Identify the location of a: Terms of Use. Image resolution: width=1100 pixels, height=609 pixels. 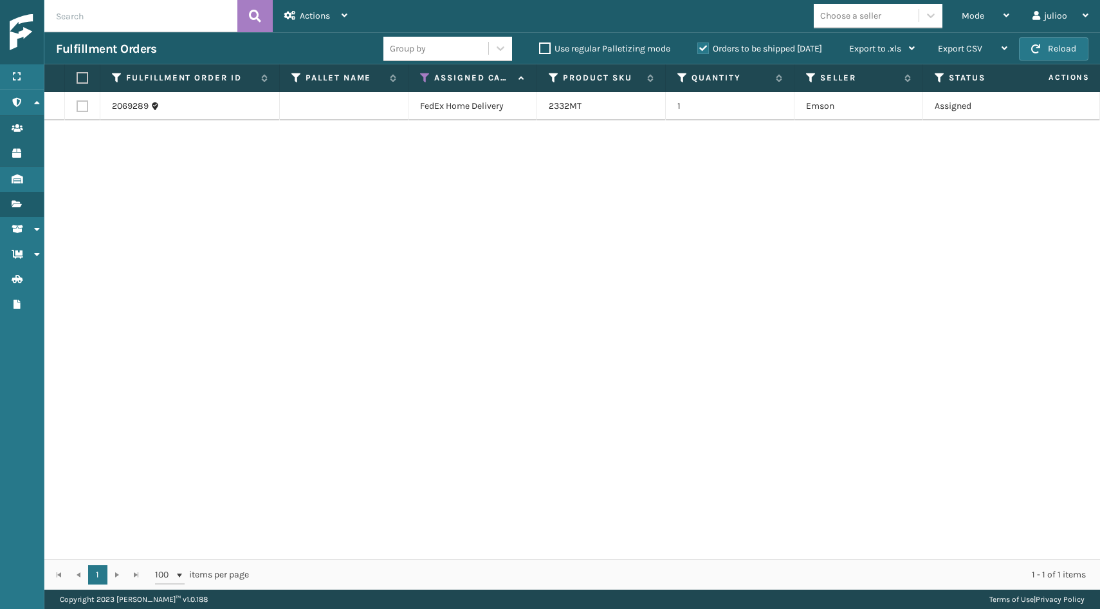
(1011, 599).